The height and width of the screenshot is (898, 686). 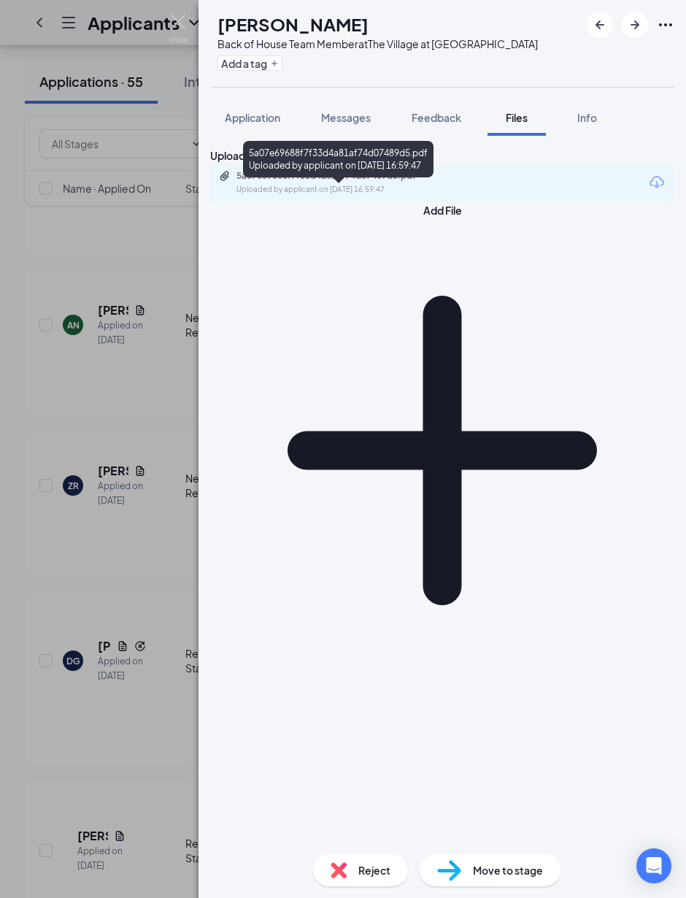 What do you see at coordinates (587, 118) in the screenshot?
I see `span: Info` at bounding box center [587, 118].